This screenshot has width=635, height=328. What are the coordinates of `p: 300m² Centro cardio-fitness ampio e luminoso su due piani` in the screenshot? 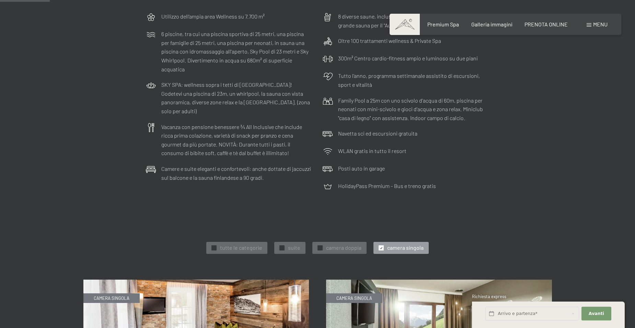 It's located at (408, 58).